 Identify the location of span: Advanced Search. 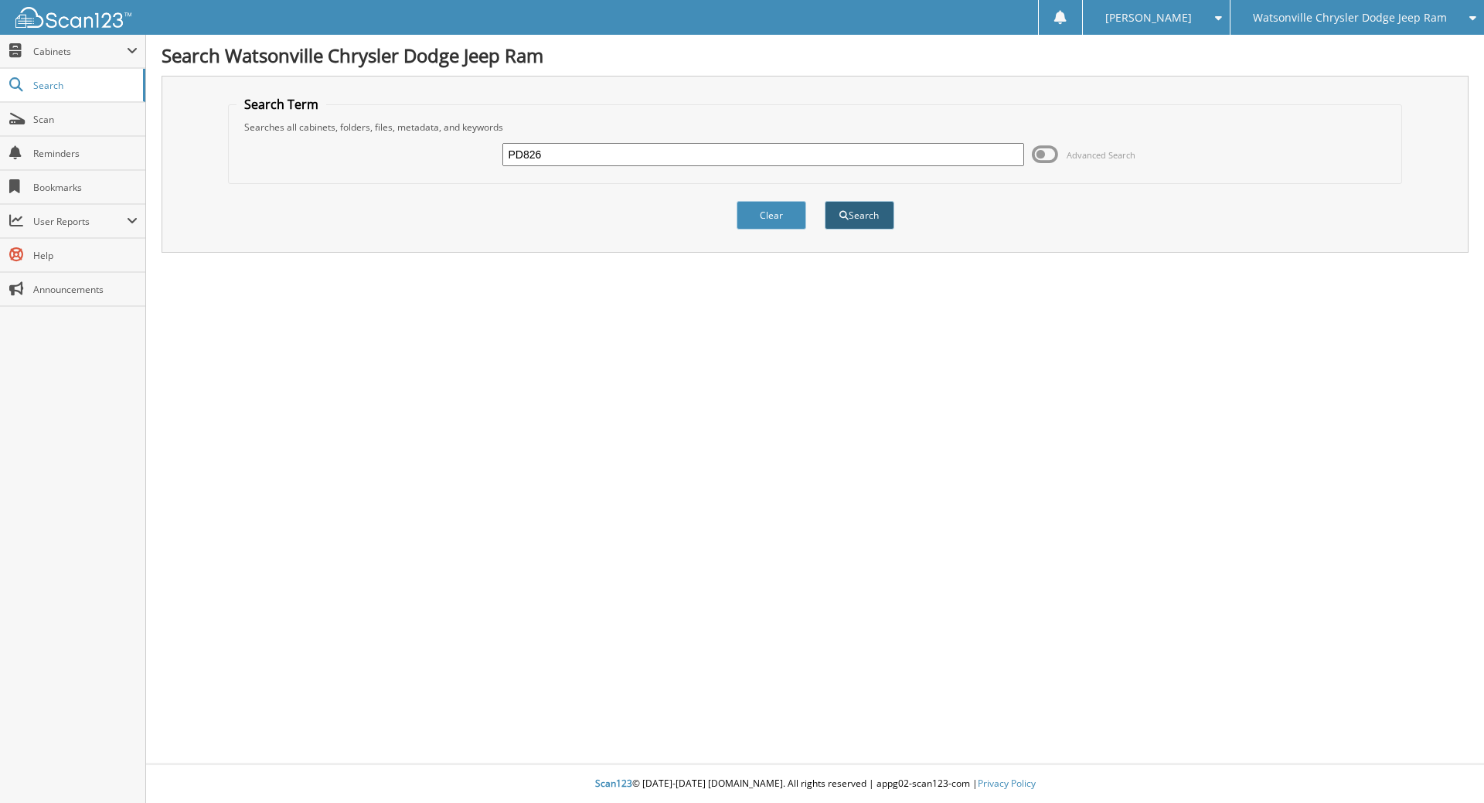
(1101, 155).